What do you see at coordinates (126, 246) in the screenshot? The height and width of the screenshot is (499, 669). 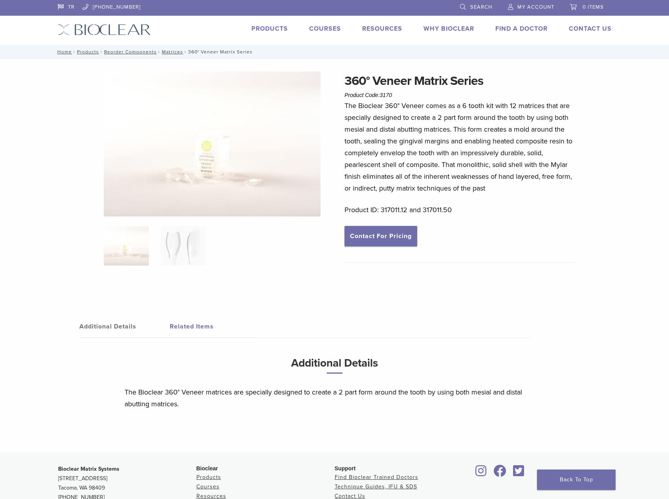 I see `img: Veneer-360-Matrices-1-324x324.jpg` at bounding box center [126, 246].